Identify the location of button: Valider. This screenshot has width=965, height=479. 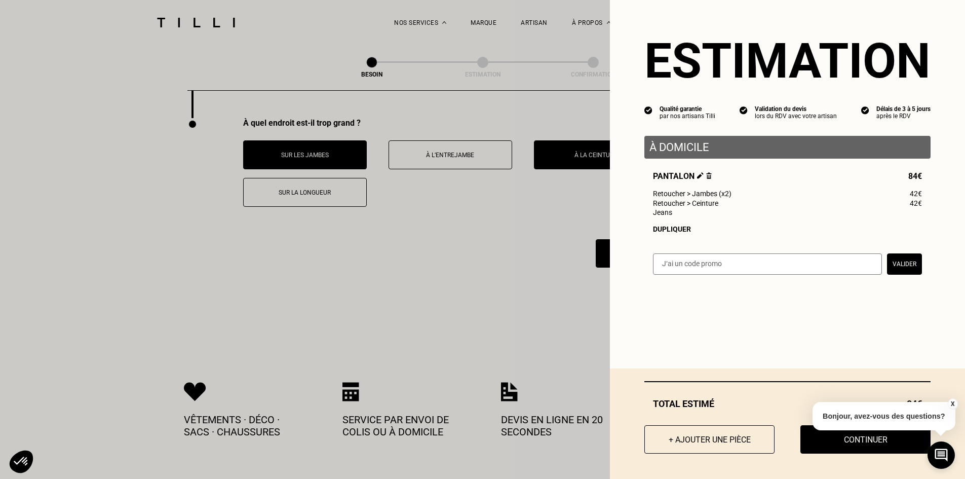
(904, 264).